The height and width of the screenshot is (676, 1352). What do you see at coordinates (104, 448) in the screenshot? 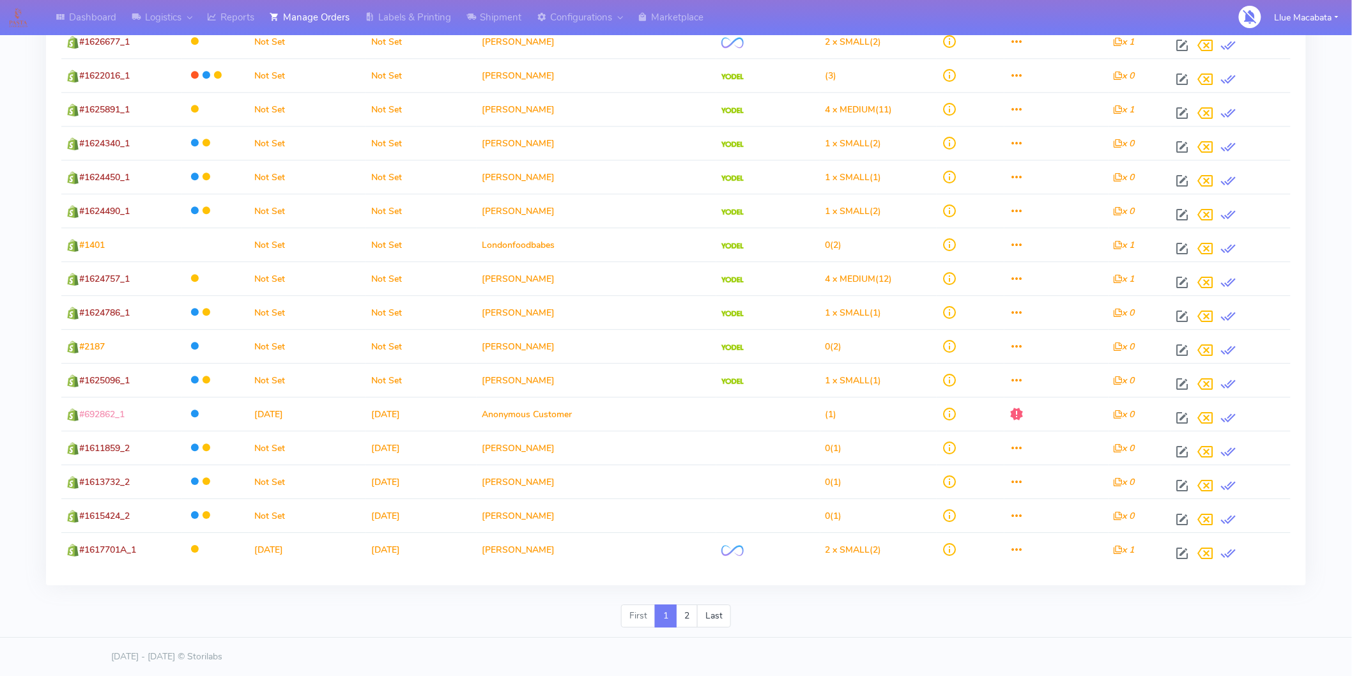
I see `span: #1611859_2` at bounding box center [104, 448].